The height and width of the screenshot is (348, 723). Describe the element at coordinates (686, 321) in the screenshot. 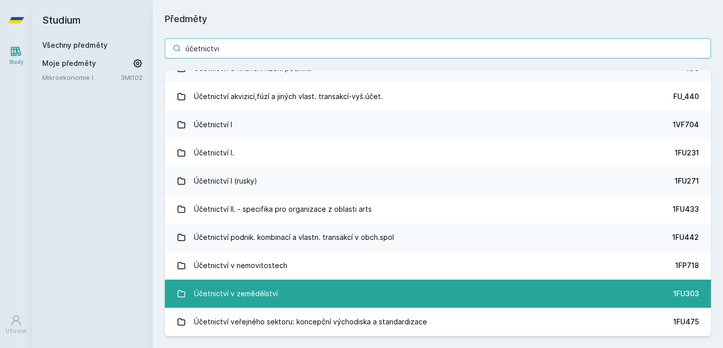

I see `div: 1FU475` at that location.